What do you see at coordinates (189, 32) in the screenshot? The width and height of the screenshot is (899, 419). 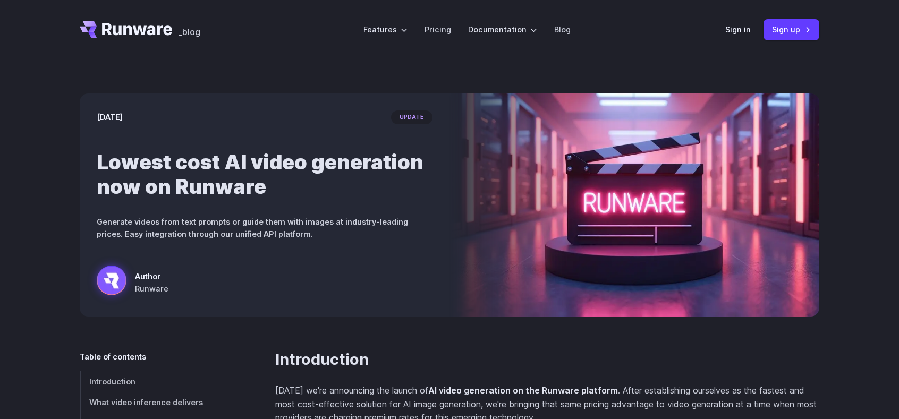 I see `span: _blog` at bounding box center [189, 32].